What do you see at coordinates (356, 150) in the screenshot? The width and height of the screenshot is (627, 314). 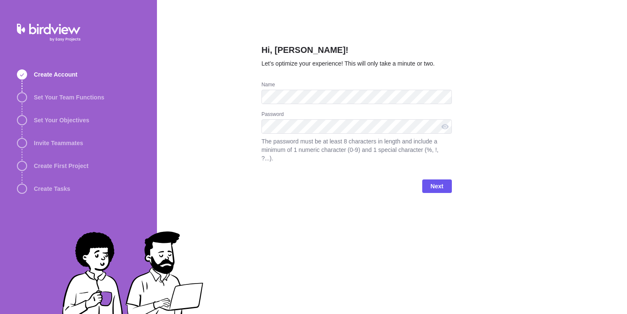 I see `span: The password must be at least 8 characters in length and include a minimum of 1 numeric character...` at bounding box center [356, 150].